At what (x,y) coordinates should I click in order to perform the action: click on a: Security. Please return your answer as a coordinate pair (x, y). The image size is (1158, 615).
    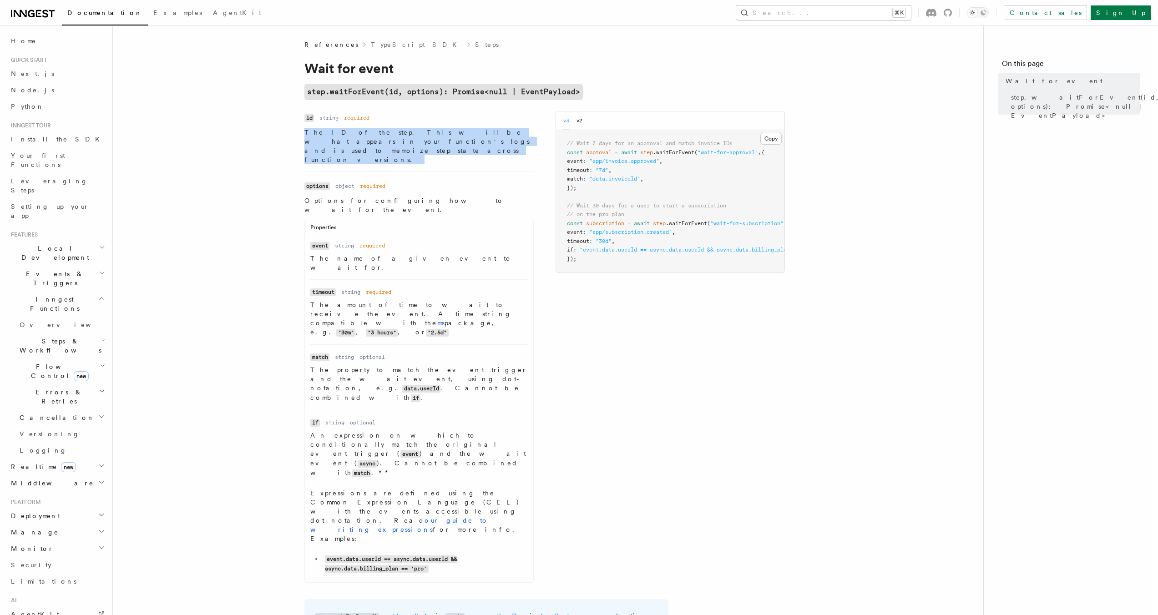
    Looking at the image, I should click on (57, 565).